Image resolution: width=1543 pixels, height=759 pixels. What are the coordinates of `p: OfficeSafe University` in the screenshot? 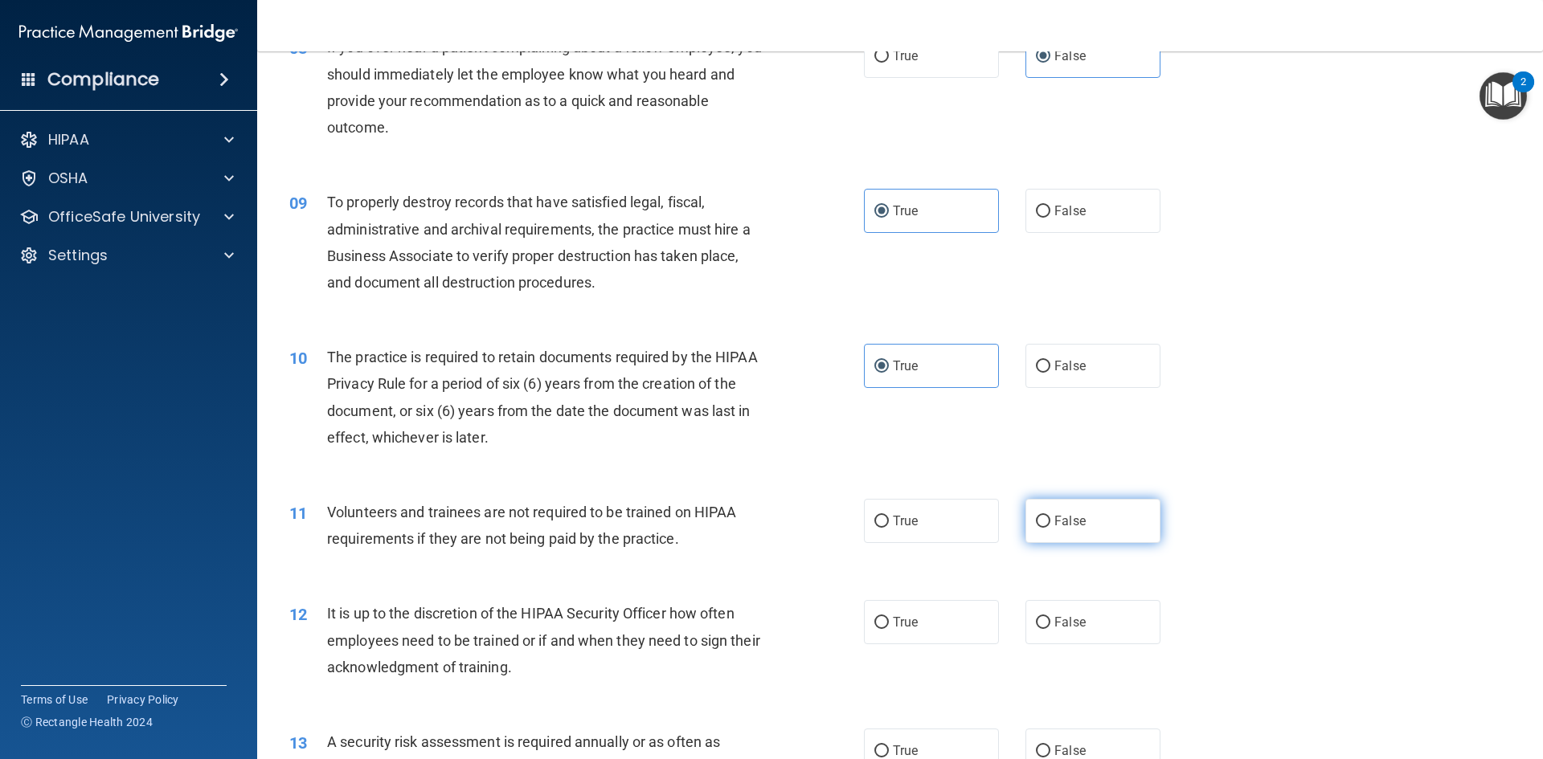 It's located at (124, 217).